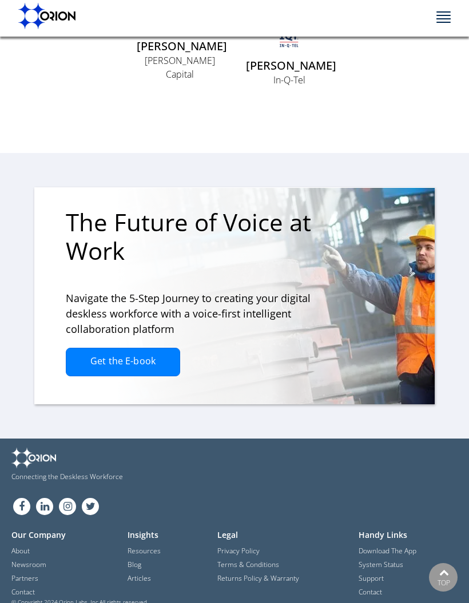 The image size is (469, 603). What do you see at coordinates (289, 80) in the screenshot?
I see `p: In-Q-Tel` at bounding box center [289, 80].